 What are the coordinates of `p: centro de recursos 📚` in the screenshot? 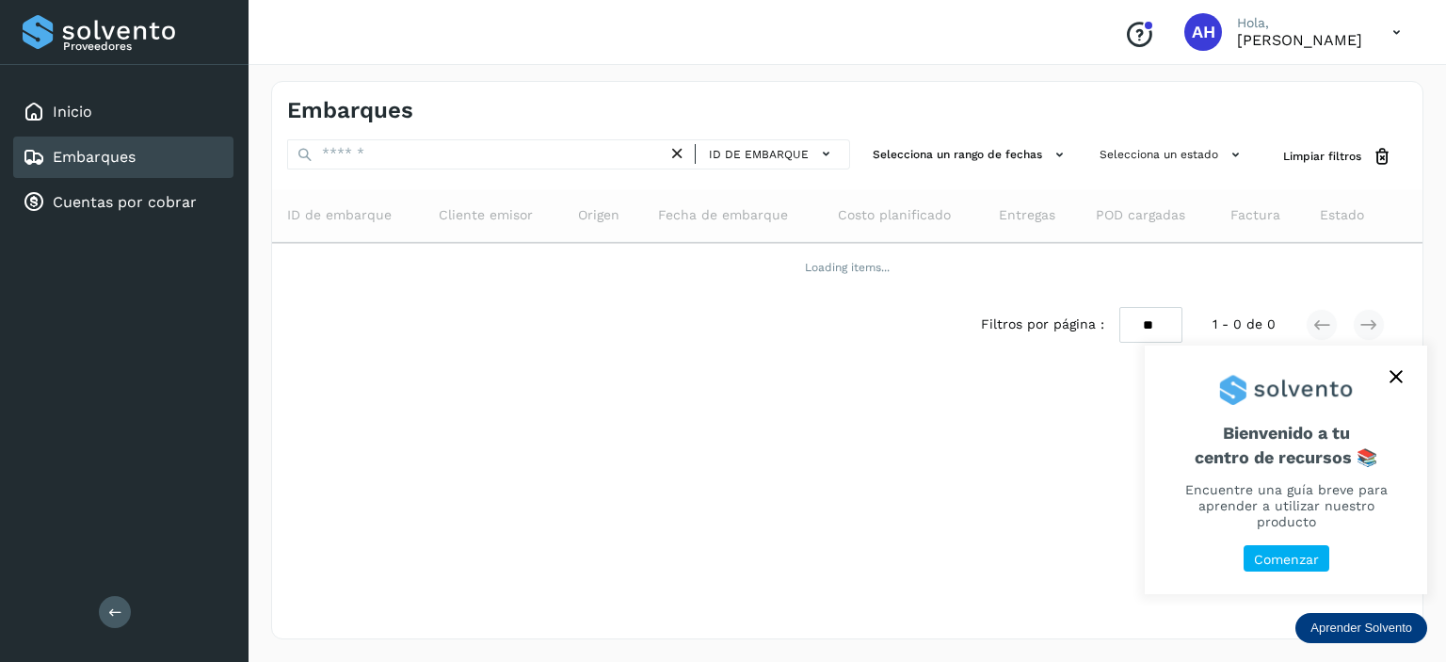 It's located at (1286, 458).